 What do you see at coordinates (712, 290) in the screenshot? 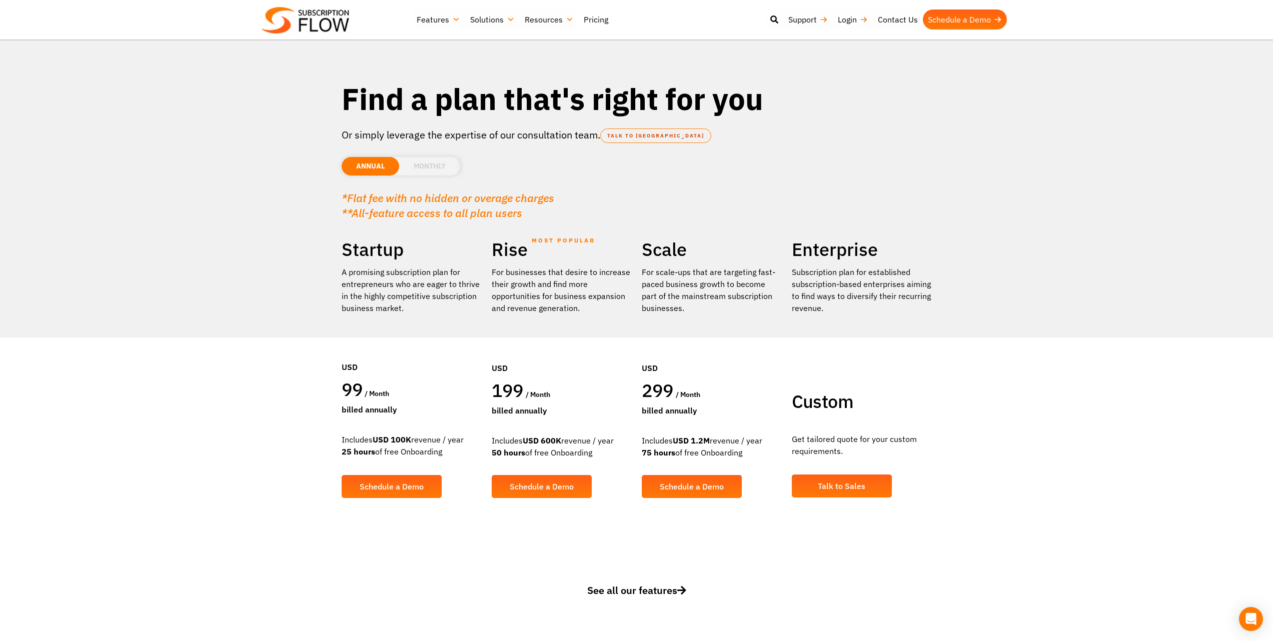
I see `div: For scale-ups that are targeting fast-paced business growth to become part of the mainstream subs...` at bounding box center [712, 290].